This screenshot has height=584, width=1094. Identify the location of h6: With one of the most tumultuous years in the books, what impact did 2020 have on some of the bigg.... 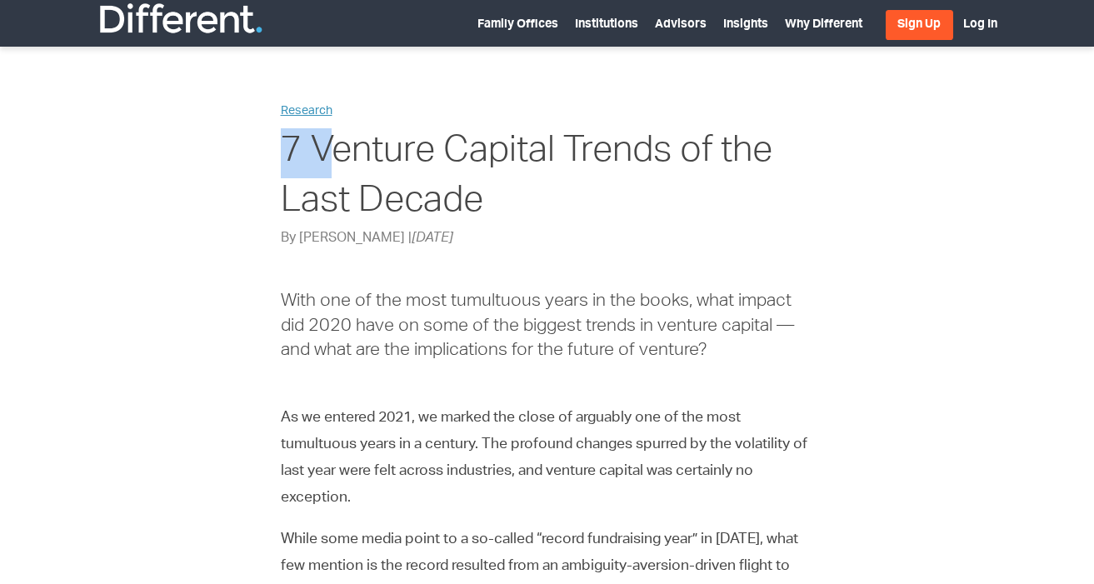
(547, 327).